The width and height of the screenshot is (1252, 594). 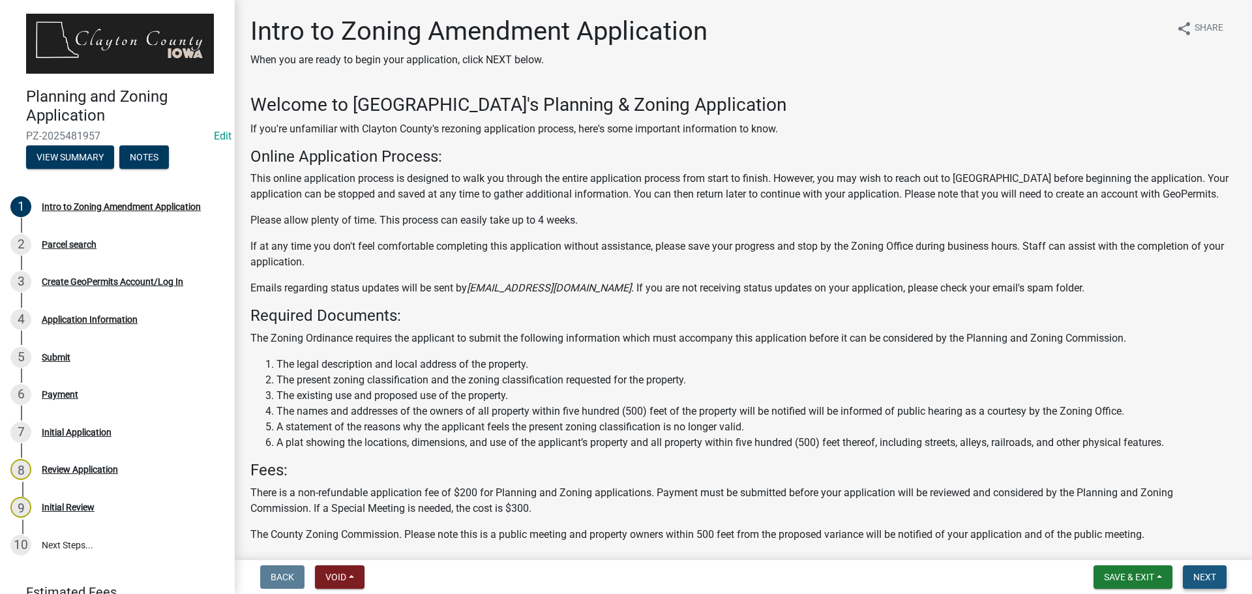 What do you see at coordinates (125, 106) in the screenshot?
I see `h4: Planning and Zoning Application` at bounding box center [125, 106].